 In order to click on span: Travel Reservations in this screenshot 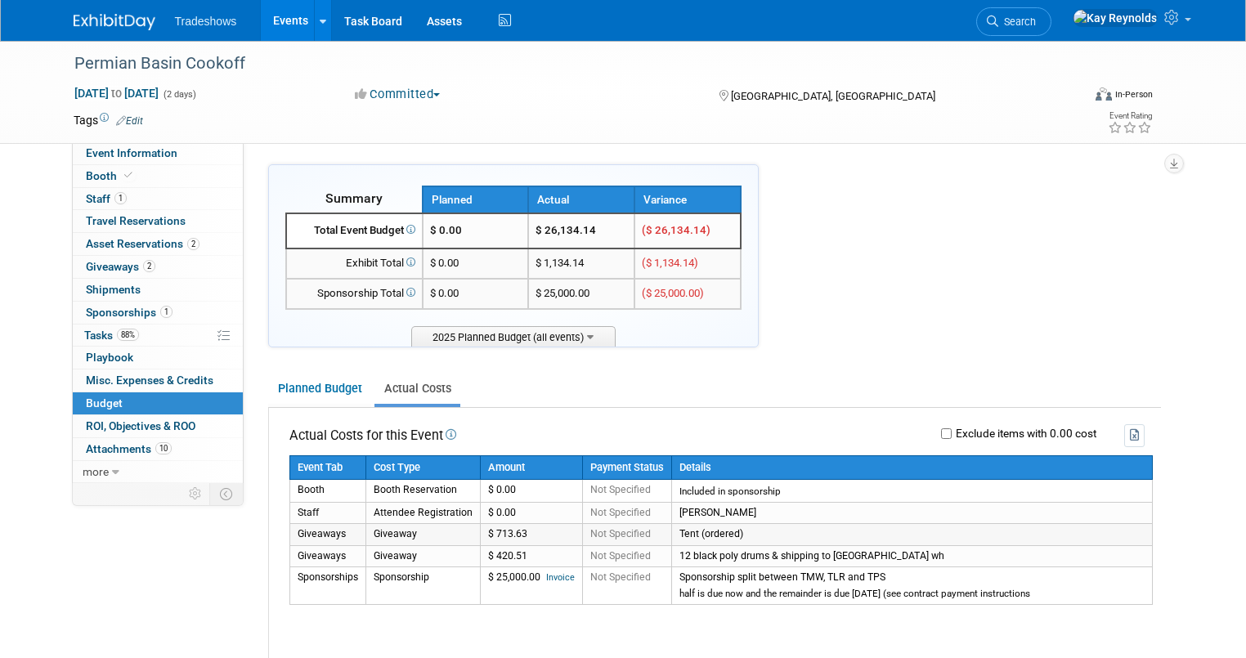, I will do `click(136, 221)`.